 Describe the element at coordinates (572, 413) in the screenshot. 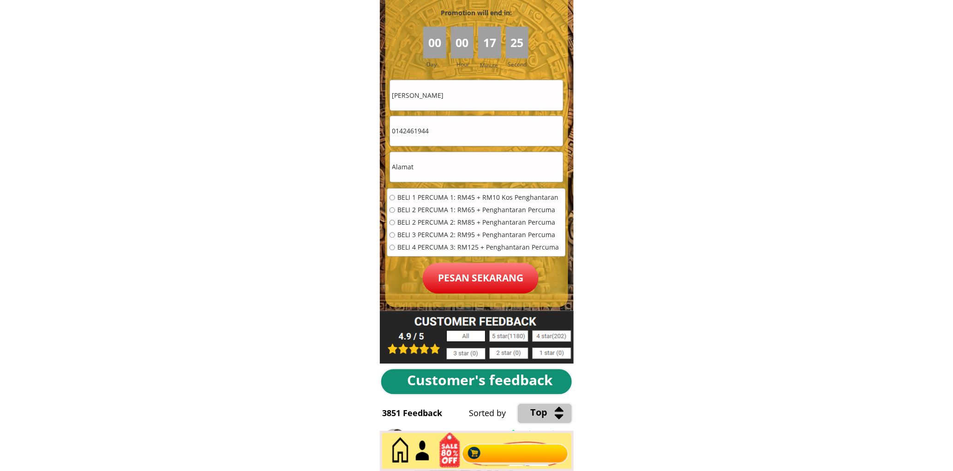

I see `div: Top` at that location.